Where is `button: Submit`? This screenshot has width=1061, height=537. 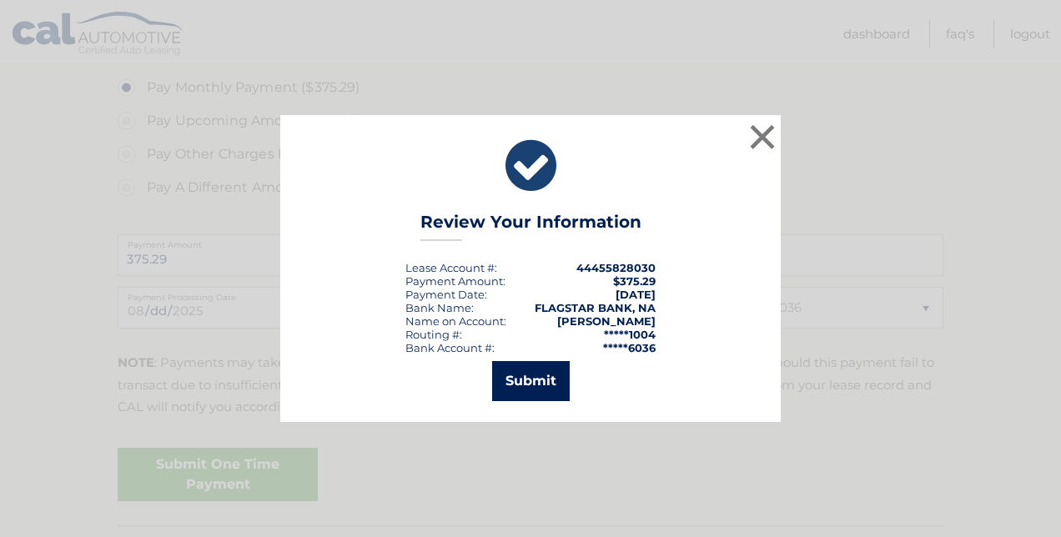
button: Submit is located at coordinates (531, 381).